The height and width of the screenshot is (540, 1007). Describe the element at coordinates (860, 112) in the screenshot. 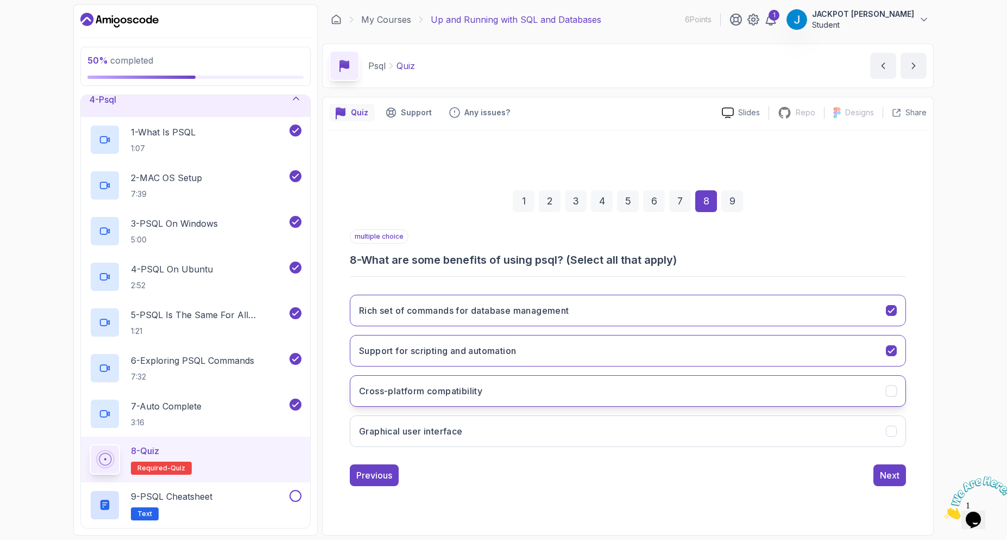

I see `p: Designs` at that location.